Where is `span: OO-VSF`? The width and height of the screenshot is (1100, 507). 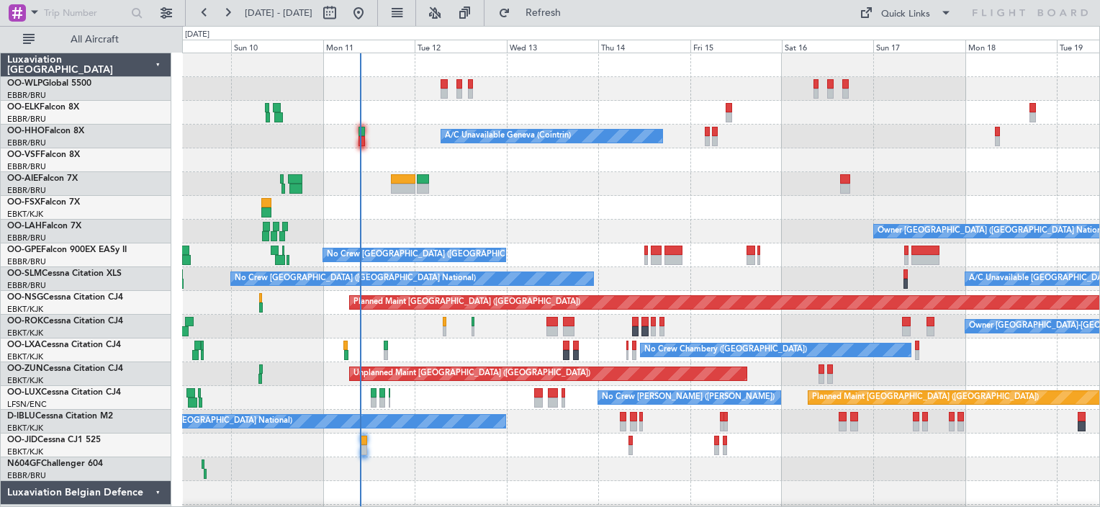 span: OO-VSF is located at coordinates (24, 155).